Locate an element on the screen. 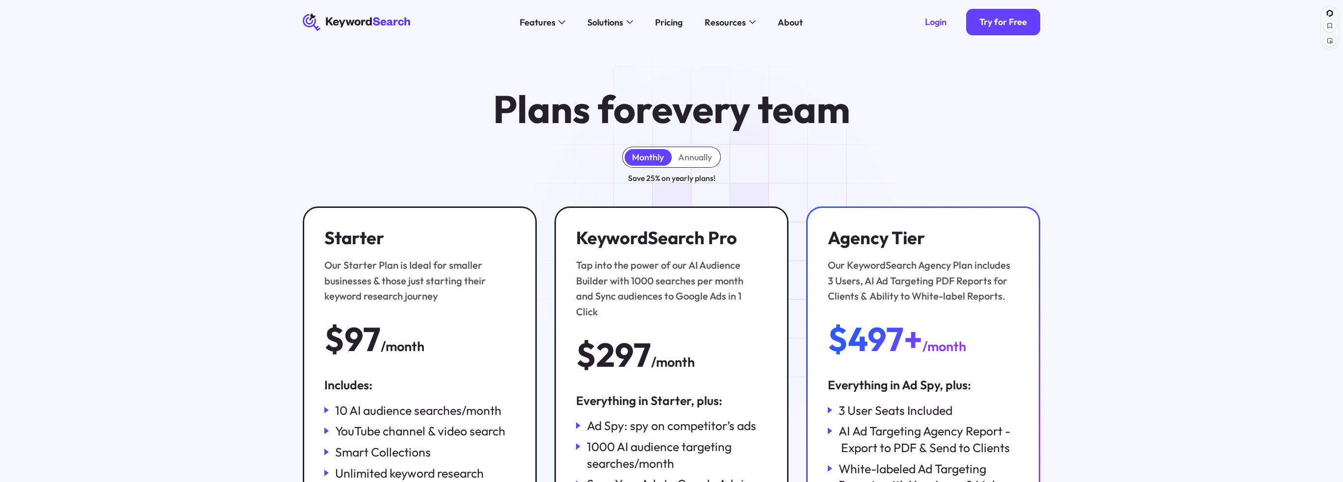 The width and height of the screenshot is (1343, 482). div: Login is located at coordinates (936, 22).